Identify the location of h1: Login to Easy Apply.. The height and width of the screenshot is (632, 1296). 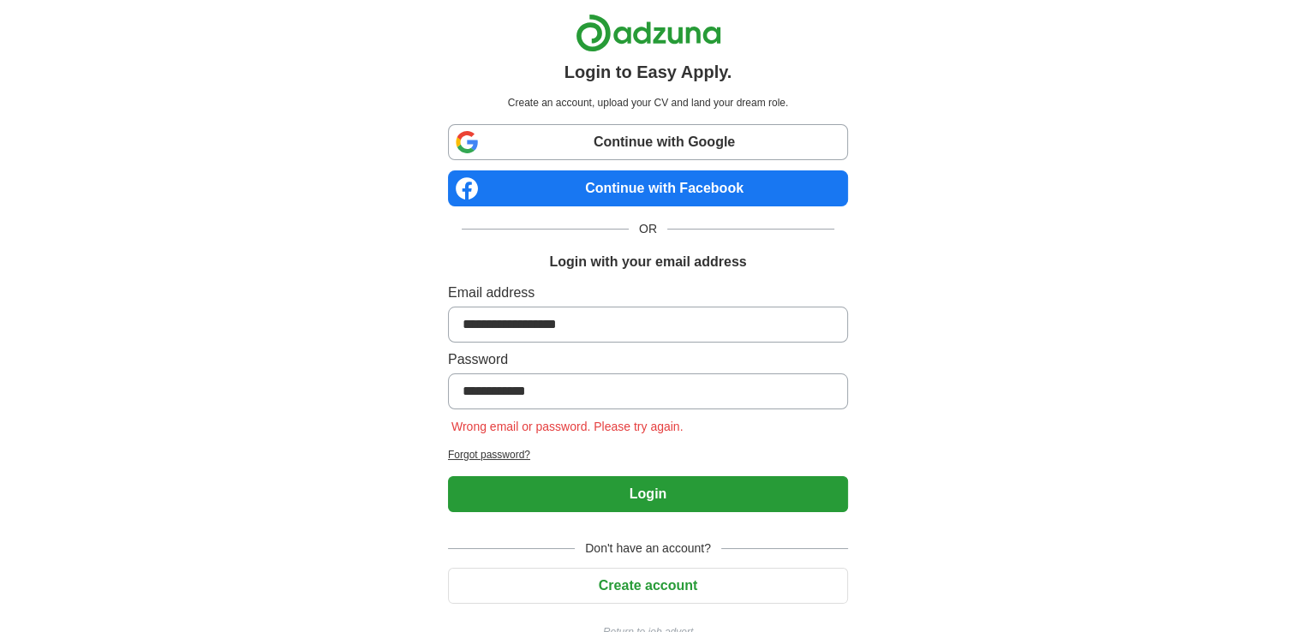
(648, 72).